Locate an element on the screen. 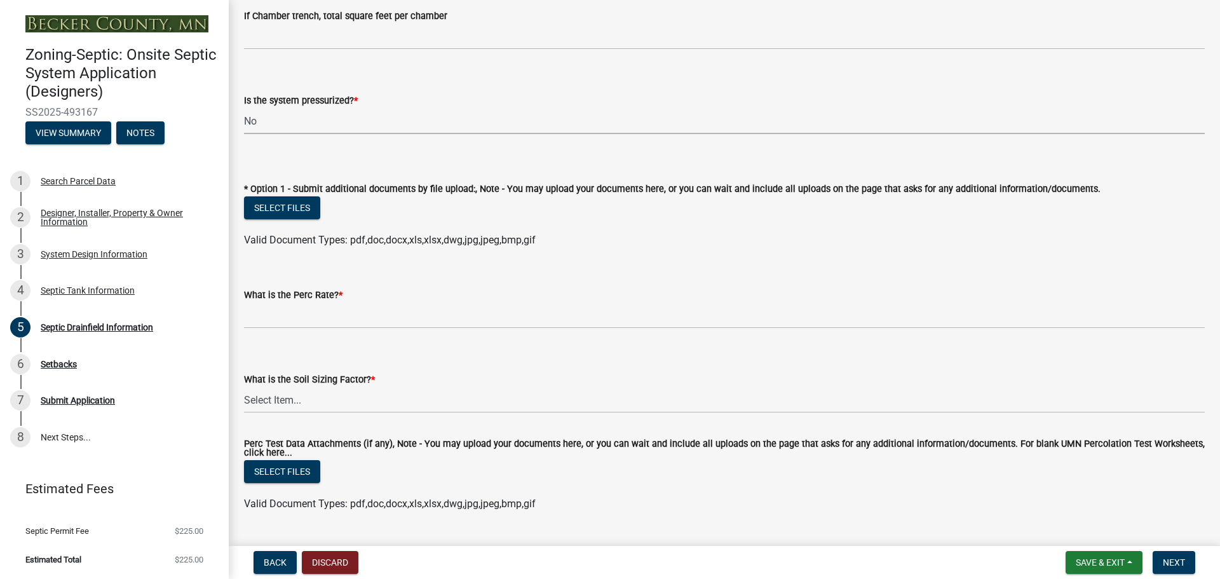 The height and width of the screenshot is (579, 1220). div: Designer, Installer, Property & Owner Information is located at coordinates (125, 217).